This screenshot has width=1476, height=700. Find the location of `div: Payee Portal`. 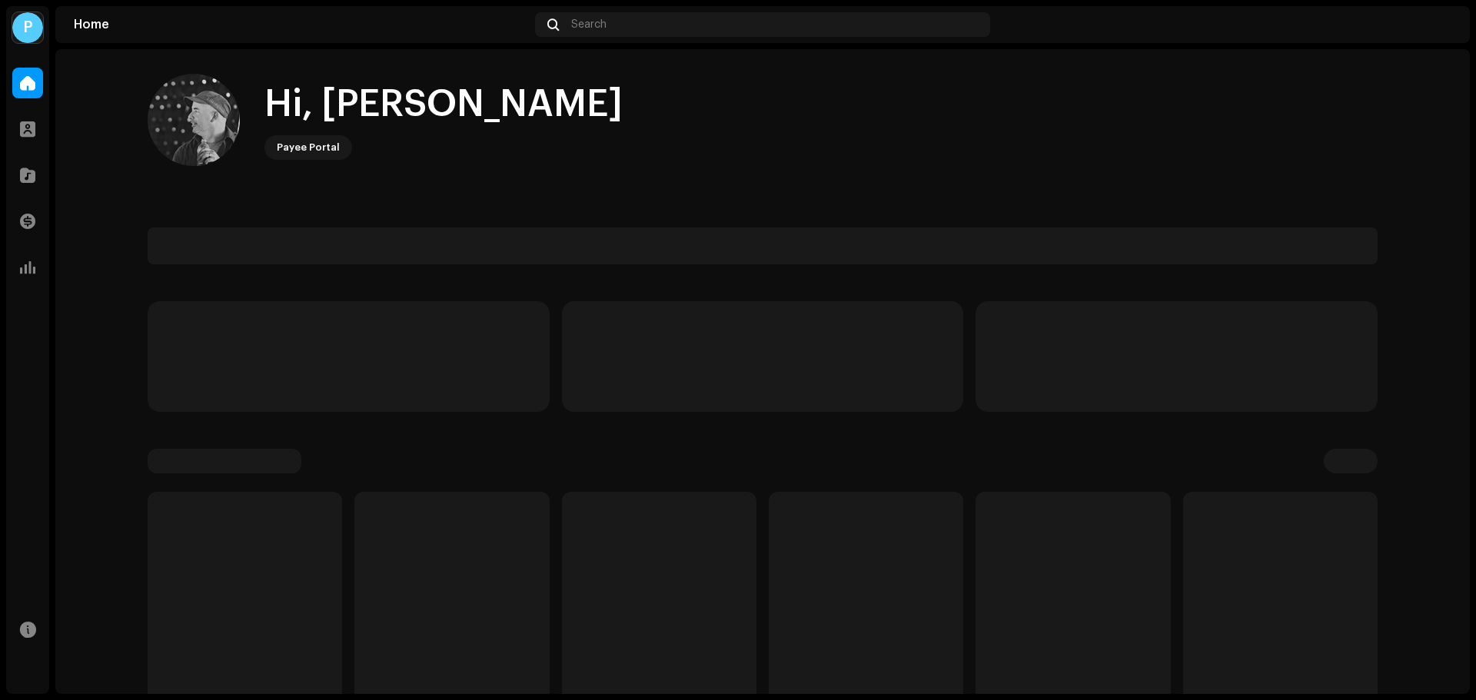

div: Payee Portal is located at coordinates (308, 148).